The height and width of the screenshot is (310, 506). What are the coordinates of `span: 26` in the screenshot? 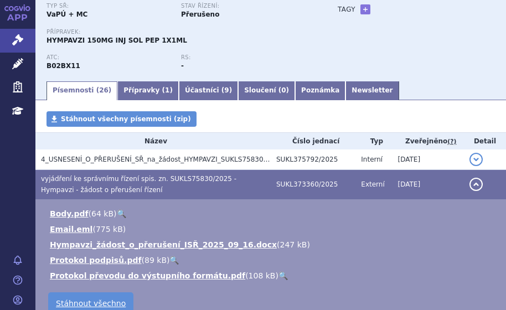 It's located at (103, 90).